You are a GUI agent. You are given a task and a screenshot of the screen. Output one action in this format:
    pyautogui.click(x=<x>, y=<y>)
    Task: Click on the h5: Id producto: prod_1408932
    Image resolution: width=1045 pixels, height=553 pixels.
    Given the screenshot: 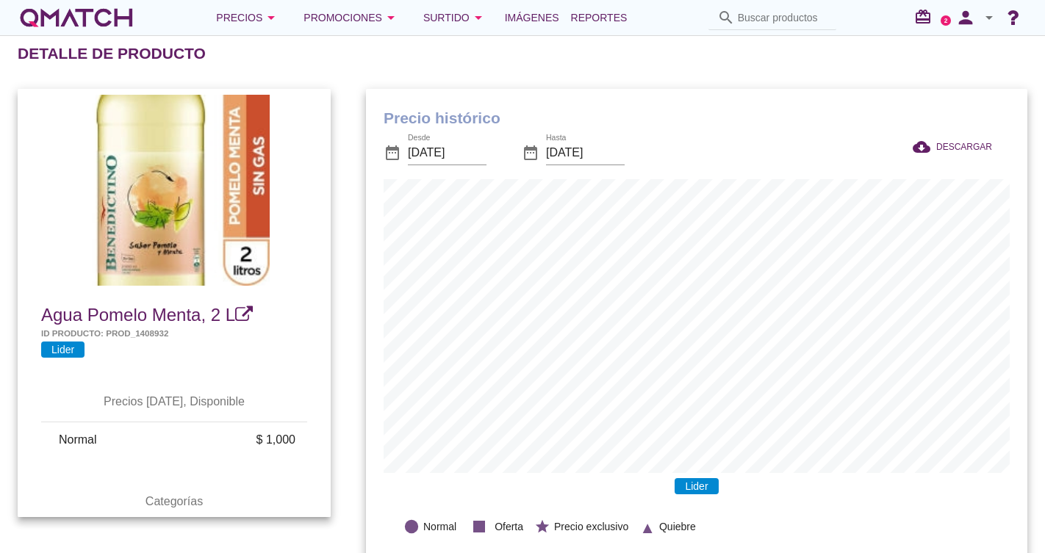 What is the action you would take?
    pyautogui.click(x=174, y=333)
    